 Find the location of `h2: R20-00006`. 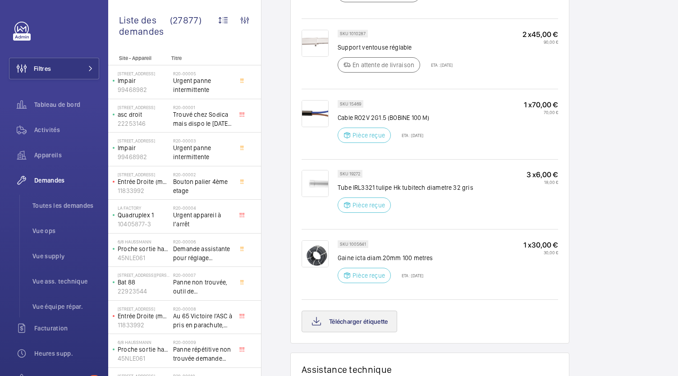

h2: R20-00006 is located at coordinates (203, 242).